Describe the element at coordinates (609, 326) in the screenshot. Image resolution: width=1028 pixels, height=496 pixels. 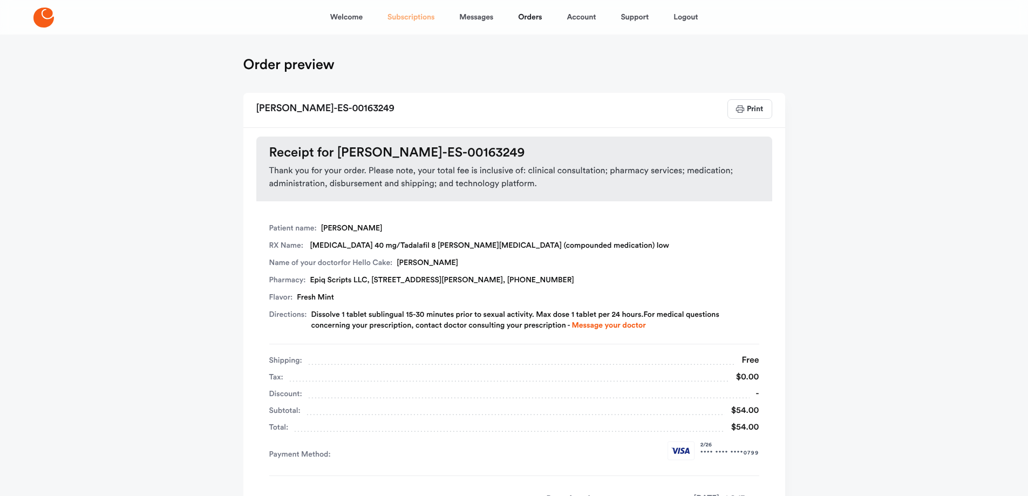
I see `a: Message your doctor` at that location.